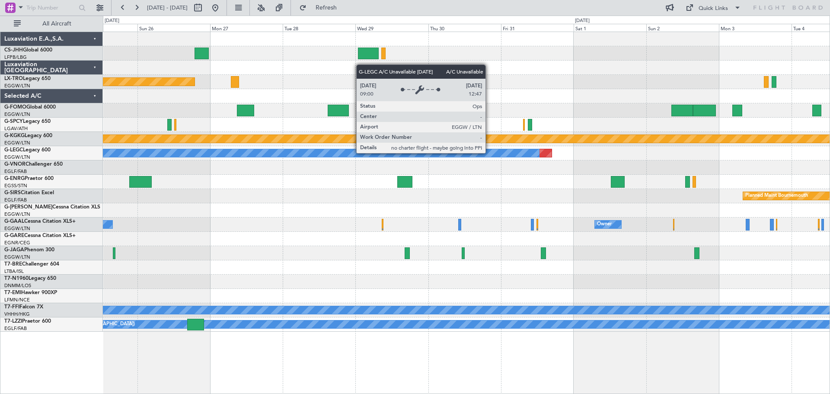 Image resolution: width=830 pixels, height=394 pixels. Describe the element at coordinates (13, 293) in the screenshot. I see `span: T7-EMI` at that location.